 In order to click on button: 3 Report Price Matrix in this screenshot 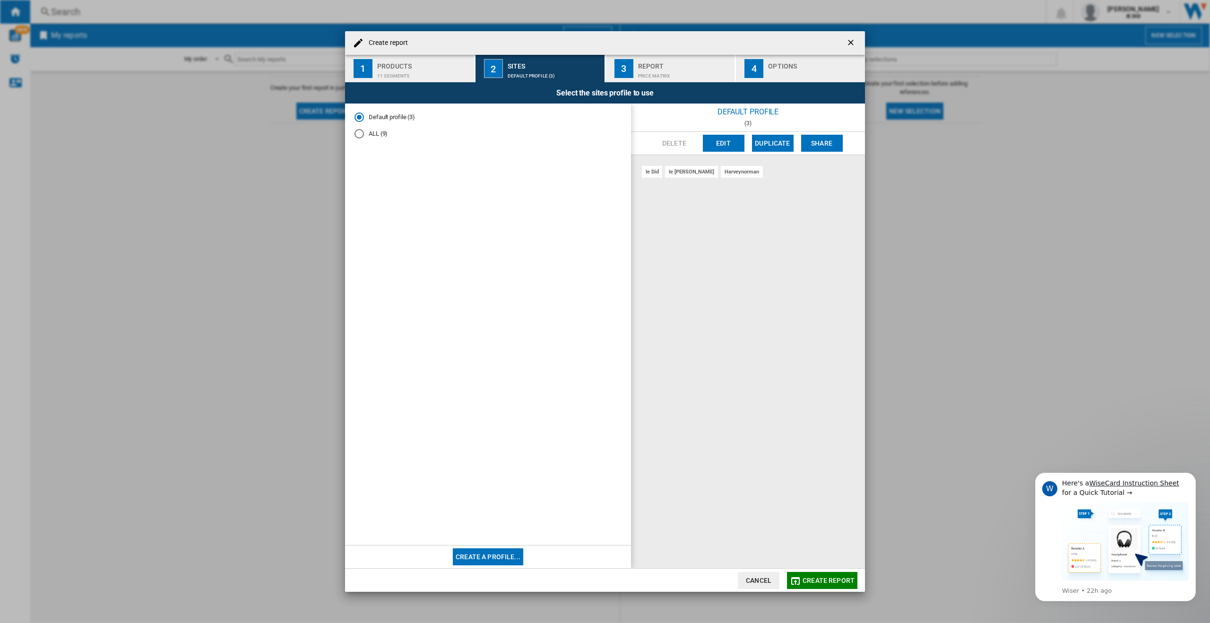, I will do `click(671, 69)`.